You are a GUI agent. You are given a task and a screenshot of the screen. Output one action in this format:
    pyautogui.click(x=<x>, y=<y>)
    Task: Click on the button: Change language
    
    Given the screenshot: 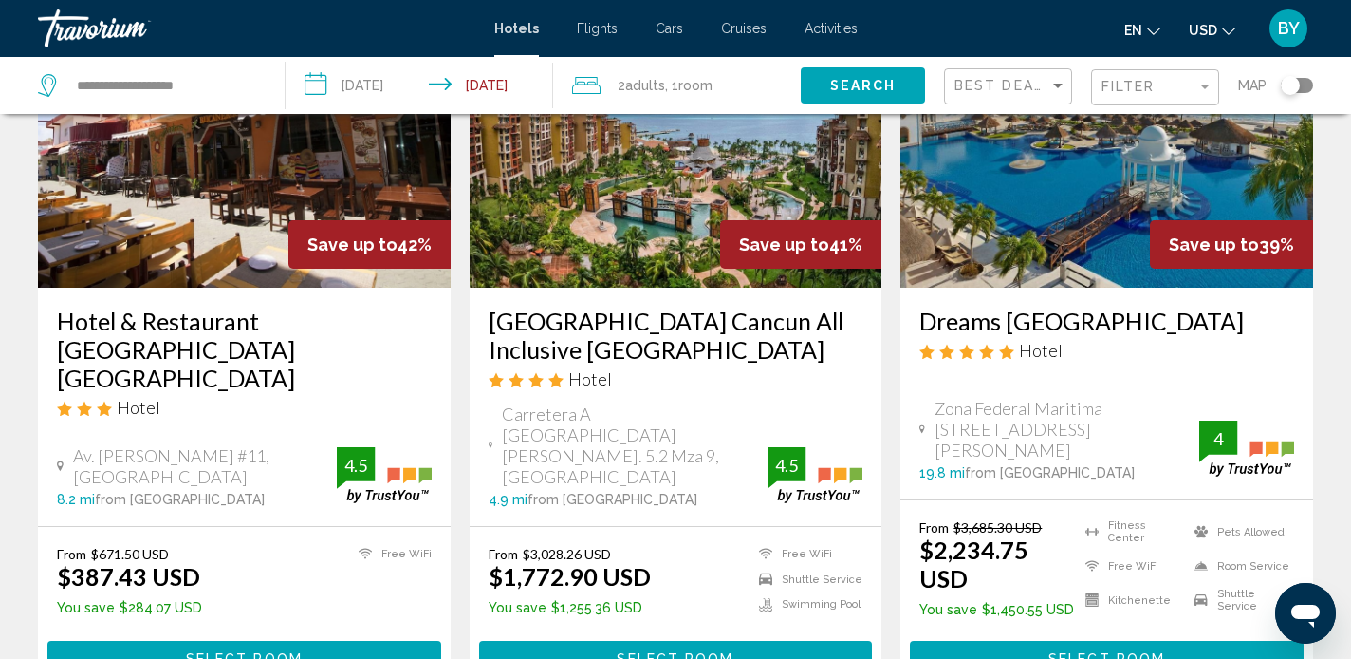 What is the action you would take?
    pyautogui.click(x=1143, y=29)
    